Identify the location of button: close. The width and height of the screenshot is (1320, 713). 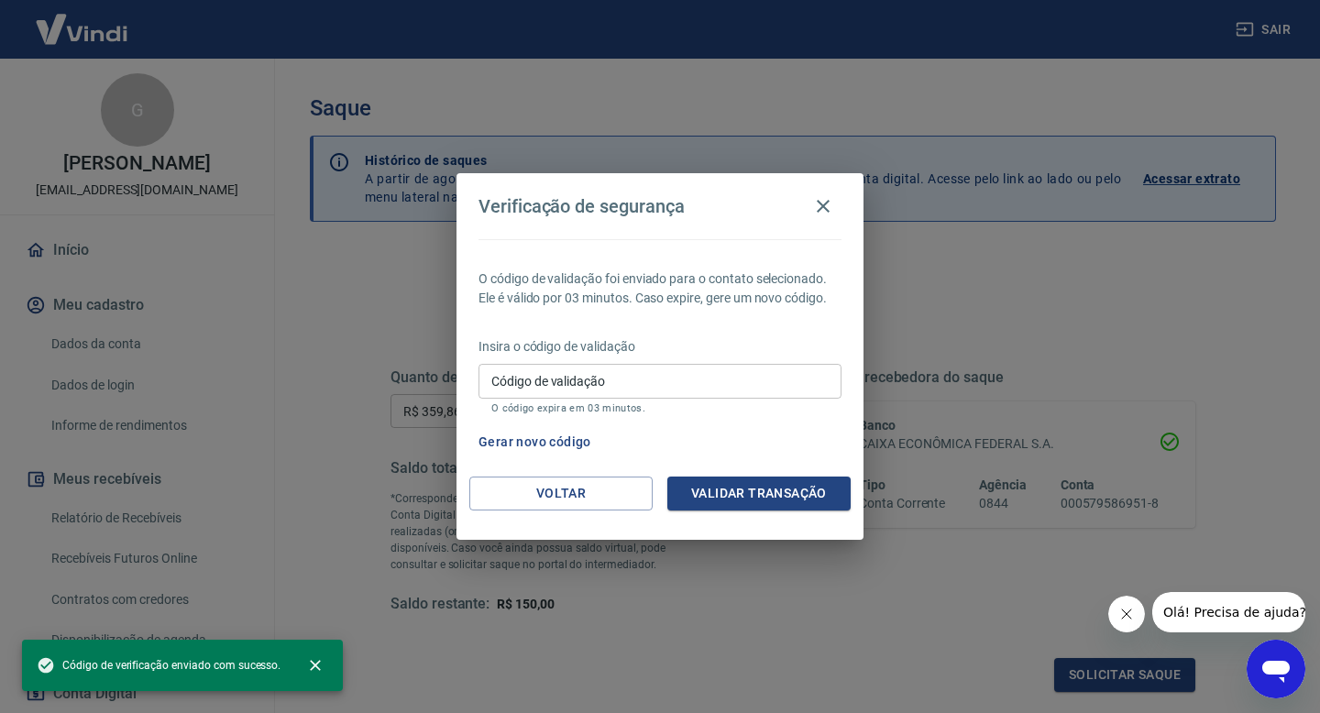
(315, 666).